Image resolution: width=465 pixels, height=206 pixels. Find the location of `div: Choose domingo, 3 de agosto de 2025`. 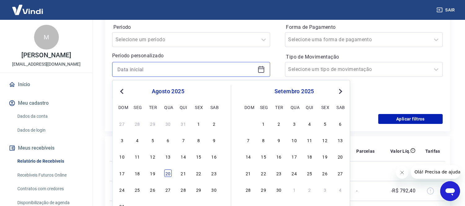

div: Choose domingo, 3 de agosto de 2025 is located at coordinates (122, 140).